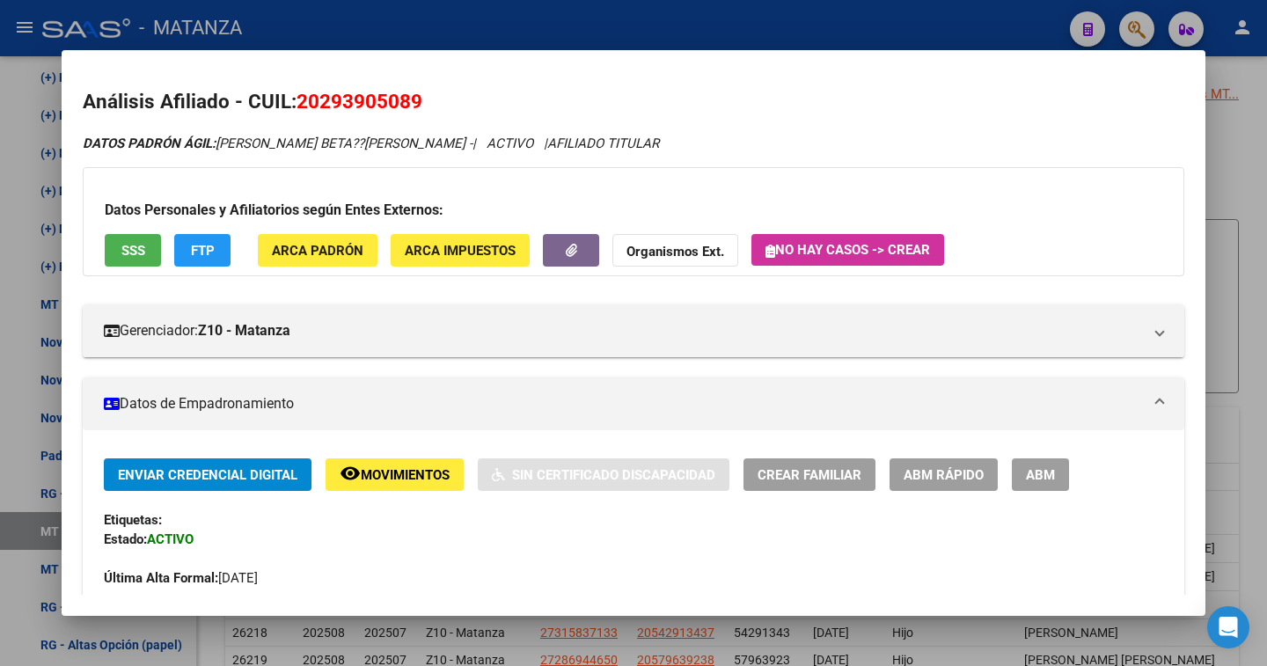 Image resolution: width=1267 pixels, height=666 pixels. What do you see at coordinates (633, 210) in the screenshot?
I see `h3: Datos Personales y Afiliatorios según Entes Externos:` at bounding box center [633, 210].